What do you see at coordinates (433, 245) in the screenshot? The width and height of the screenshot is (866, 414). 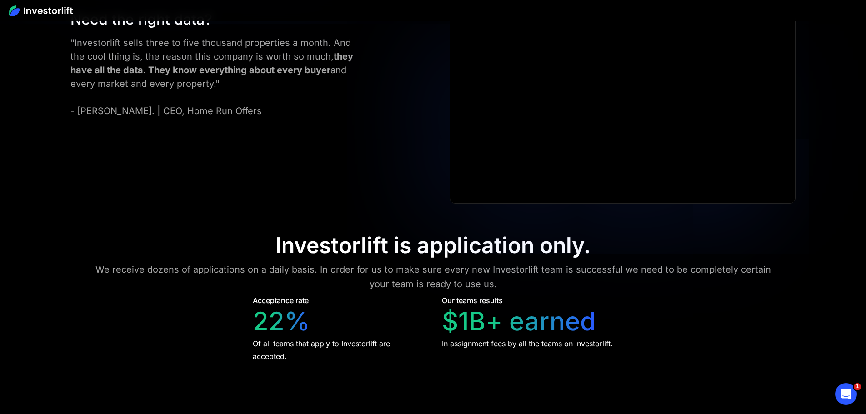 I see `div: Investorlift is application only.` at bounding box center [433, 245].